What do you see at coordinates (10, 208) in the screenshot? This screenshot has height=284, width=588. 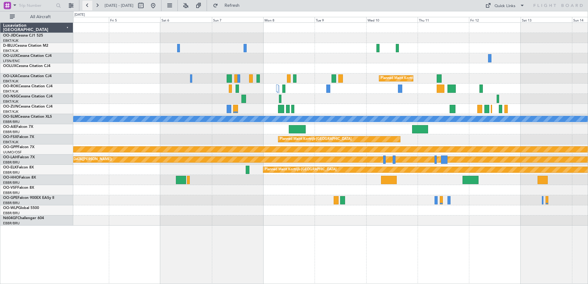 I see `span: OO-WLP` at bounding box center [10, 208].